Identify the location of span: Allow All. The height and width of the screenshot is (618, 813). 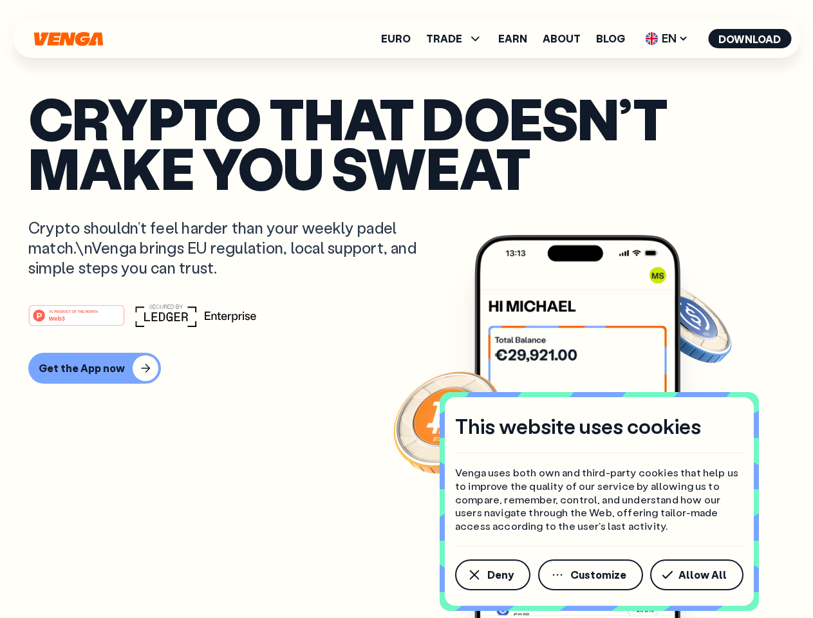
(702, 575).